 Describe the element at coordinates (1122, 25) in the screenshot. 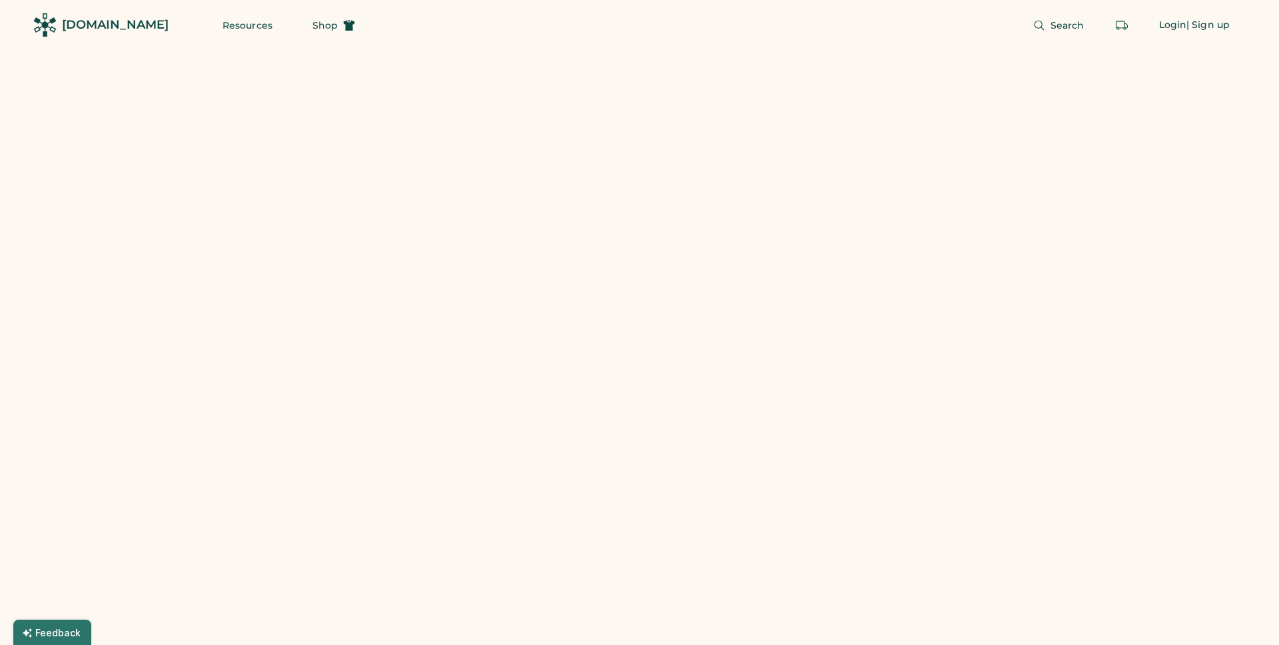

I see `button: Retrieve an order` at that location.